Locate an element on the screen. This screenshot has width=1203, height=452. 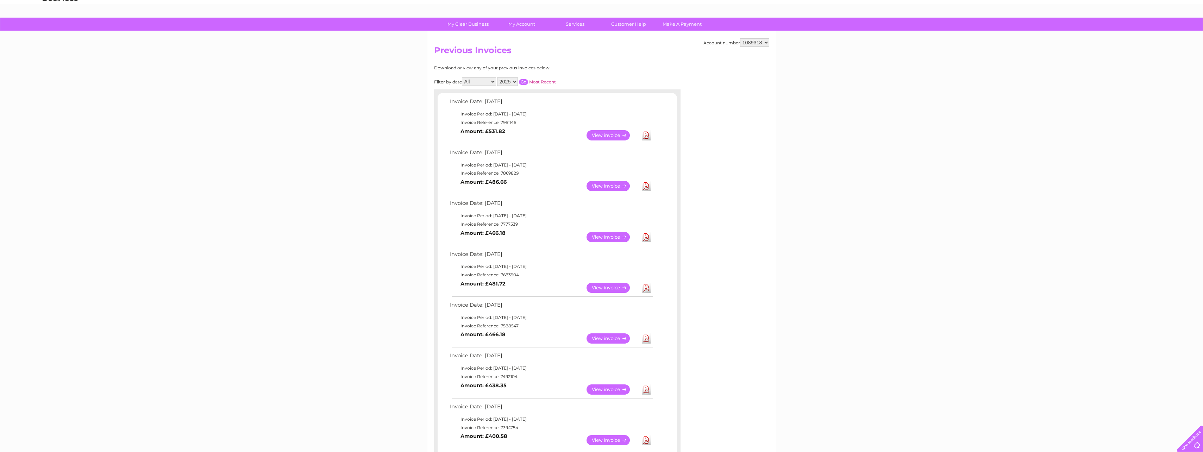
a: Water is located at coordinates (1086, 32).